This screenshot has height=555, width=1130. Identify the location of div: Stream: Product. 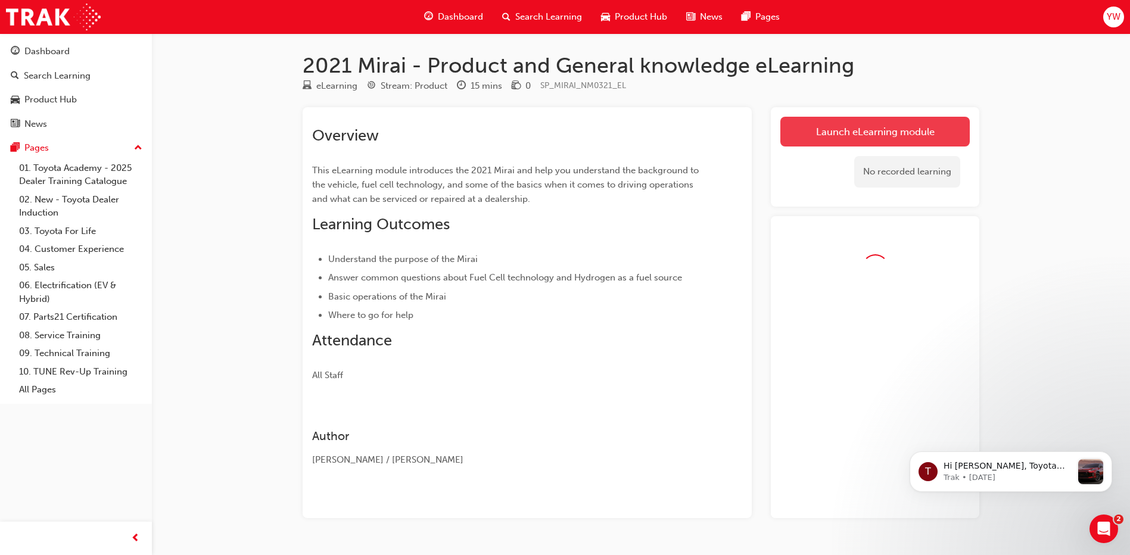
(414, 86).